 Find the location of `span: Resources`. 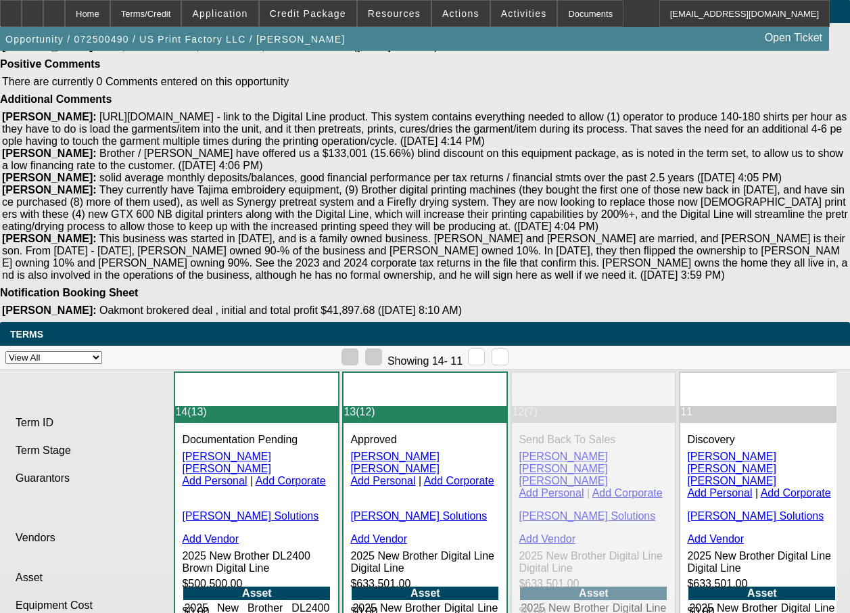

span: Resources is located at coordinates (394, 14).